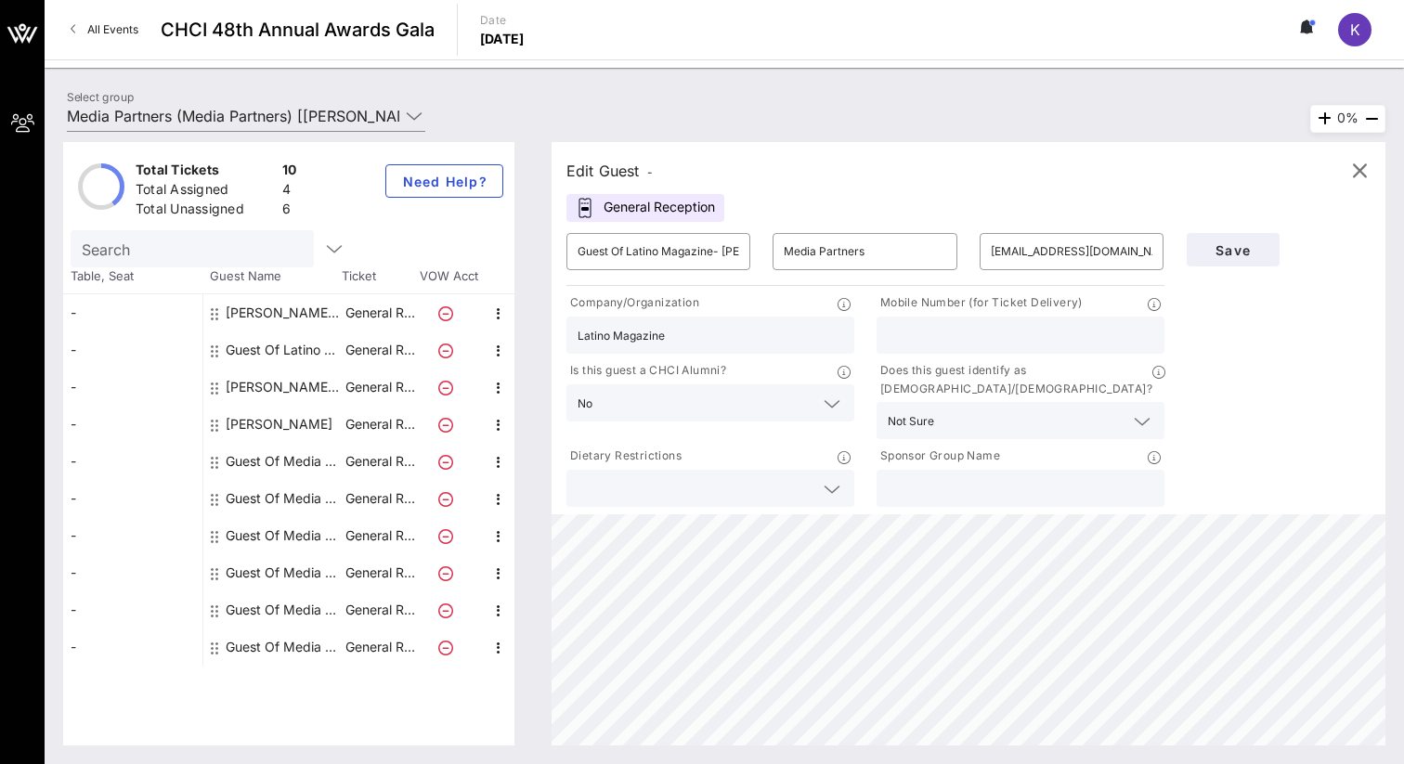 This screenshot has width=1404, height=764. I want to click on div: Edit Guest, so click(609, 171).